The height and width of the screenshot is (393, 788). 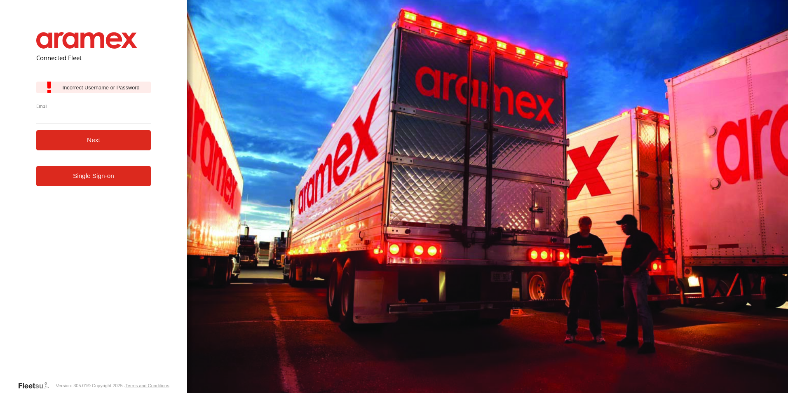 I want to click on img: Aramex, so click(x=87, y=40).